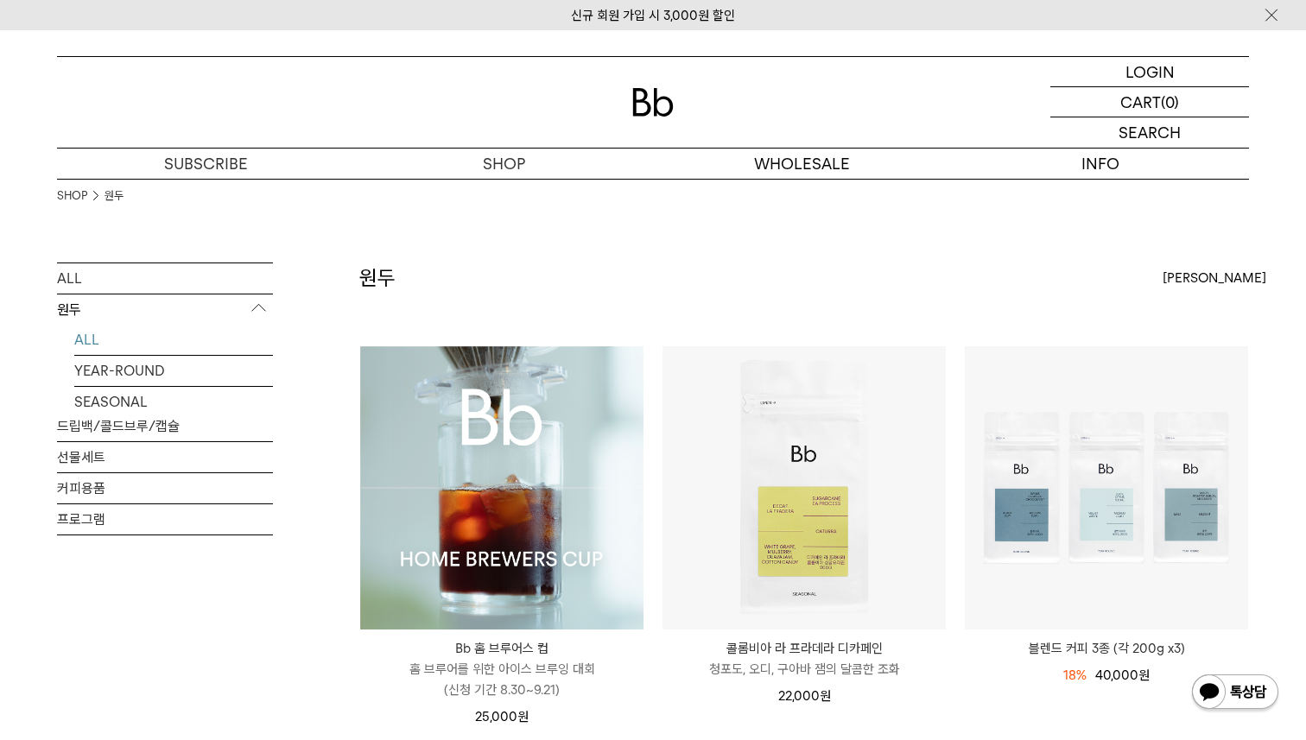 This screenshot has width=1306, height=740. What do you see at coordinates (502, 717) in the screenshot?
I see `span: 25,000` at bounding box center [502, 717].